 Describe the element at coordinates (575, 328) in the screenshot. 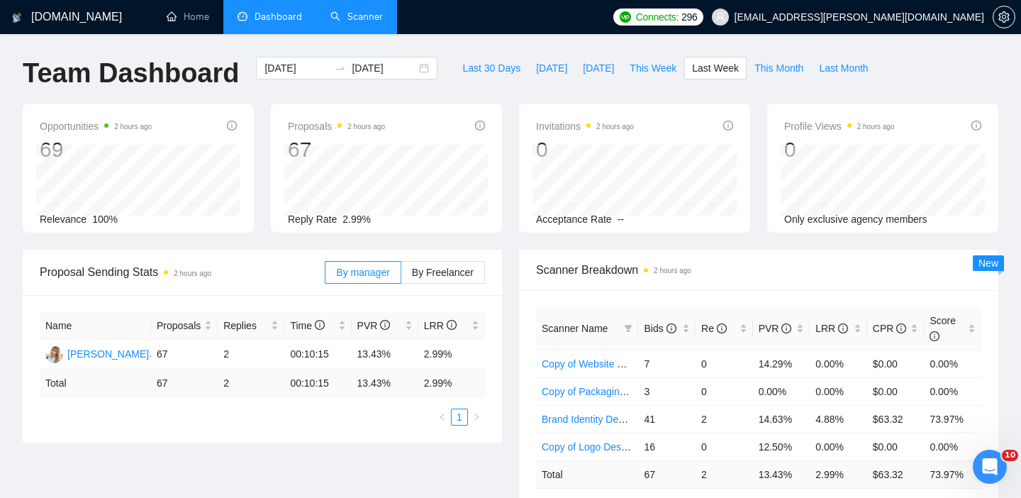

I see `span: Scanner Name` at that location.